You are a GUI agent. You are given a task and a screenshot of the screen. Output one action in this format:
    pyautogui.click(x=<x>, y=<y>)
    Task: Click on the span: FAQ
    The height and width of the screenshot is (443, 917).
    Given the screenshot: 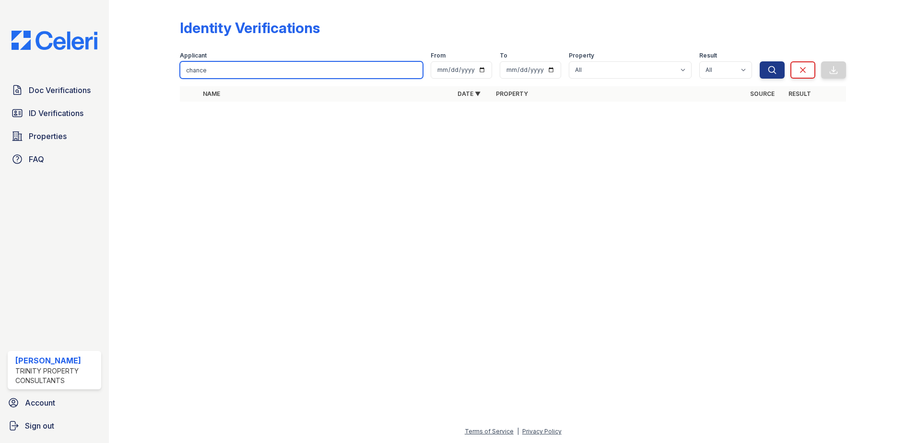 What is the action you would take?
    pyautogui.click(x=36, y=159)
    